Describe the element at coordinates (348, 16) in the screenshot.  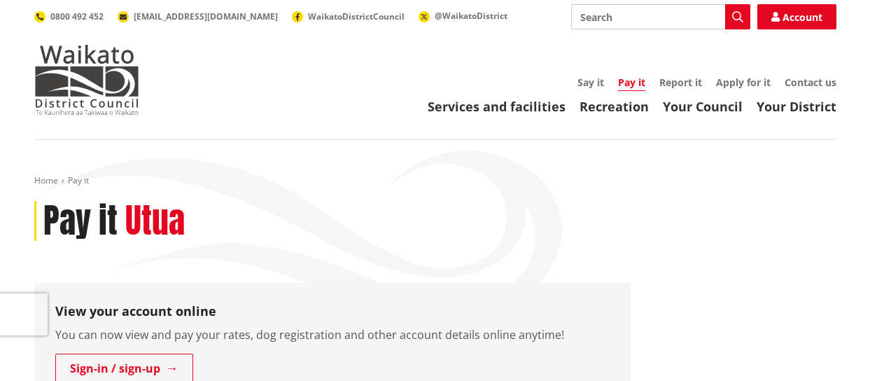
I see `a: WaikatoDistrictCouncil` at that location.